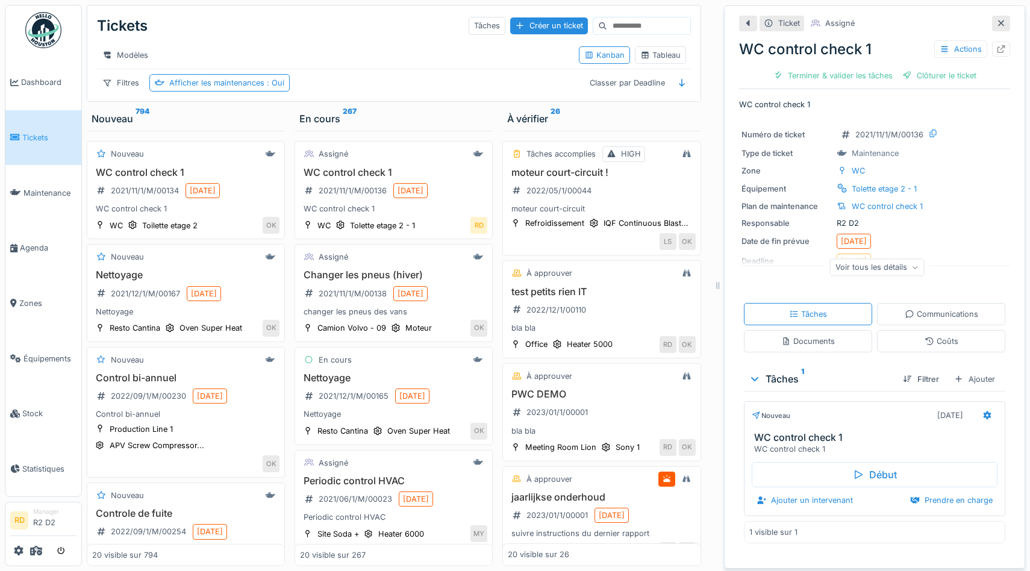 This screenshot has width=1030, height=571. What do you see at coordinates (556, 310) in the screenshot?
I see `div: 2022/12/1/00110` at bounding box center [556, 310].